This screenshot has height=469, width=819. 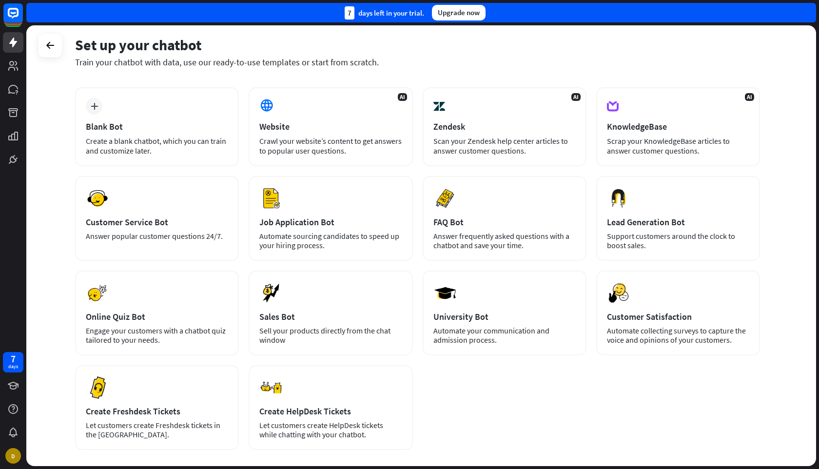 I want to click on div: Answer frequently asked questions with a chatbot and save your time., so click(x=504, y=241).